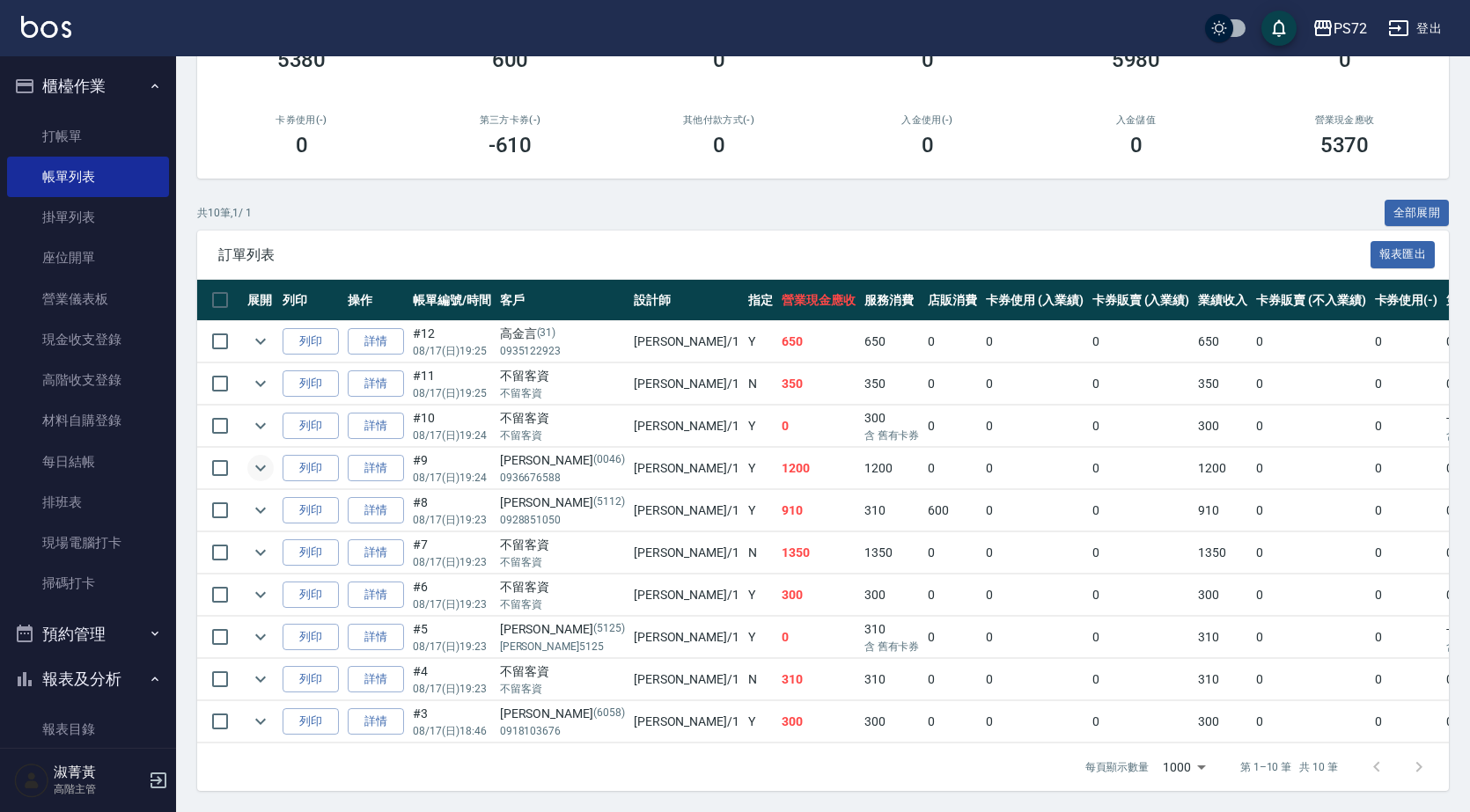 This screenshot has width=1470, height=812. What do you see at coordinates (719, 120) in the screenshot?
I see `h2: 其他付款方式(-)` at bounding box center [719, 120].